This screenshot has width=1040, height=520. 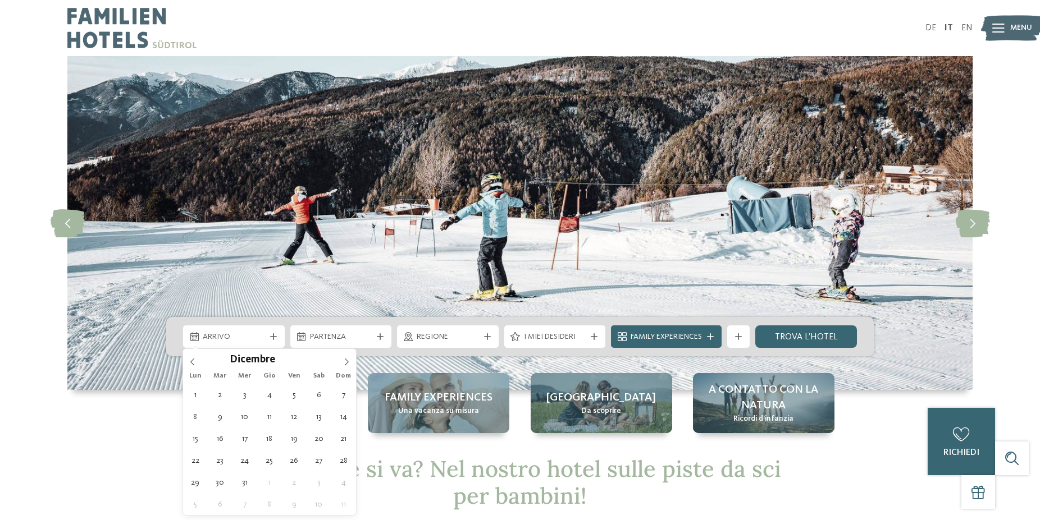 I want to click on span: Ricordi d’infanzia, so click(x=763, y=419).